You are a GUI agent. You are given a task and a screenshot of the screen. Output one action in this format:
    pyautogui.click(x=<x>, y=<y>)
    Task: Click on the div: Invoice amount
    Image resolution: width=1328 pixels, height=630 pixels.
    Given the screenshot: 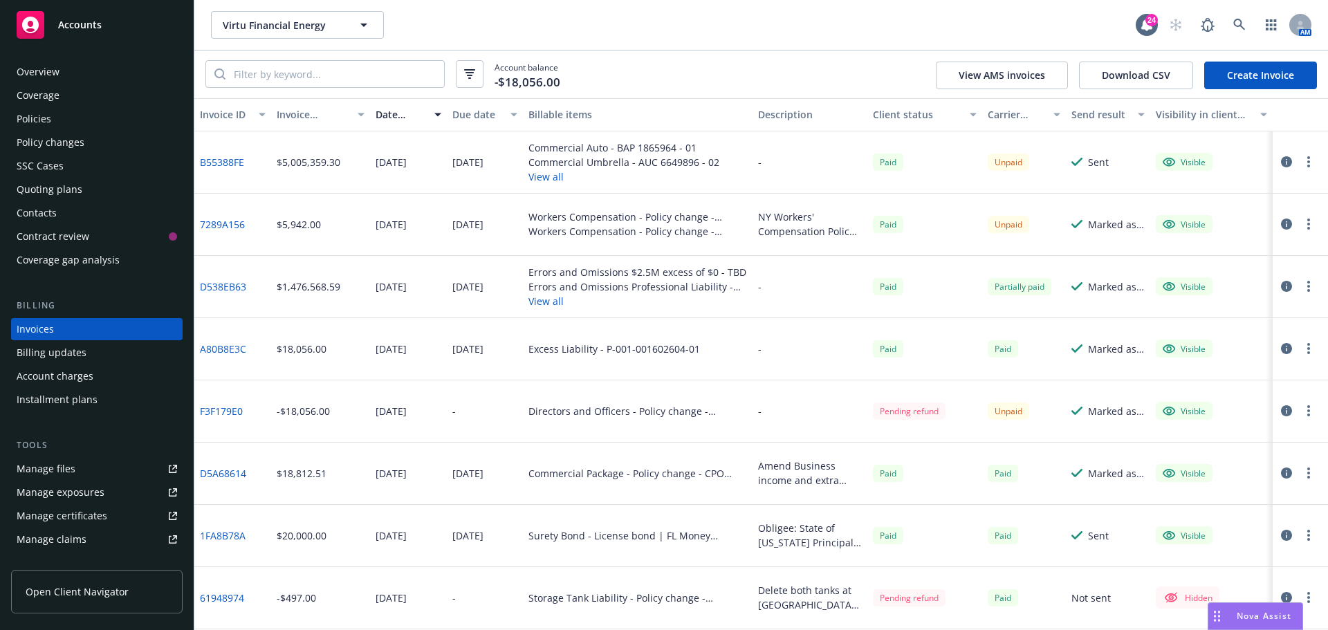 What is the action you would take?
    pyautogui.click(x=313, y=114)
    